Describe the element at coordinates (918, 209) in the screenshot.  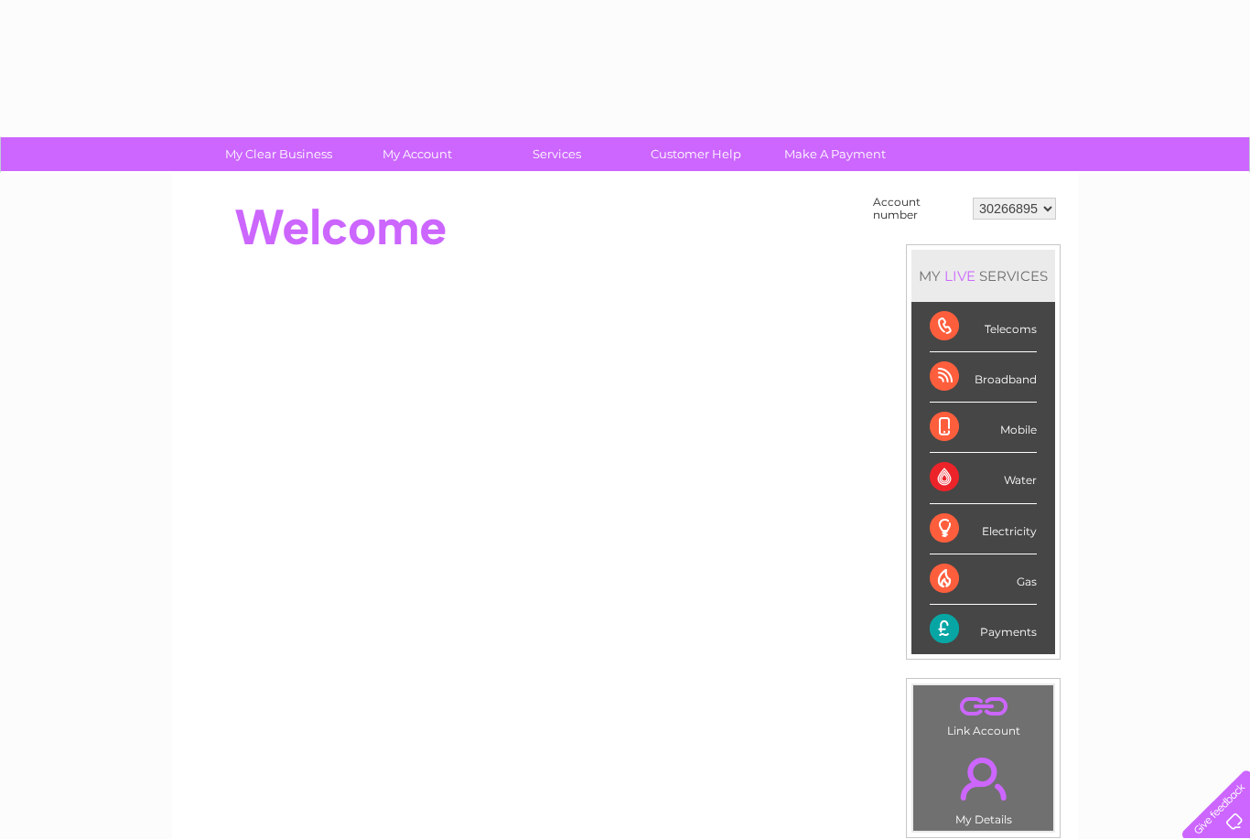
I see `td: Account number` at that location.